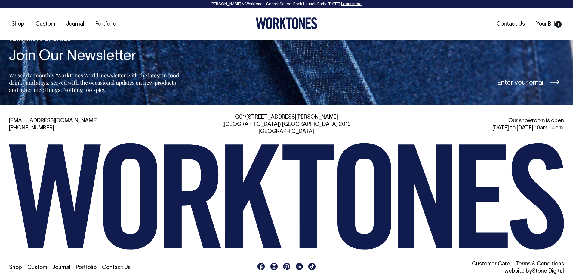  What do you see at coordinates (96, 83) in the screenshot?
I see `p: We send a monthly ‘Worktones World’ newsletter with the latest in food, drinks and stays, served ...` at bounding box center [96, 83].